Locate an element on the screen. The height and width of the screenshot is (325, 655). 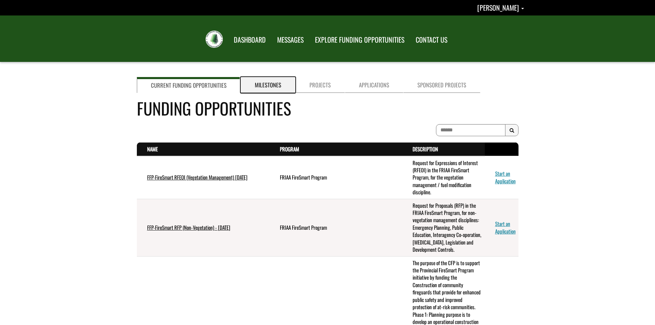
a: Applications is located at coordinates (374, 85).